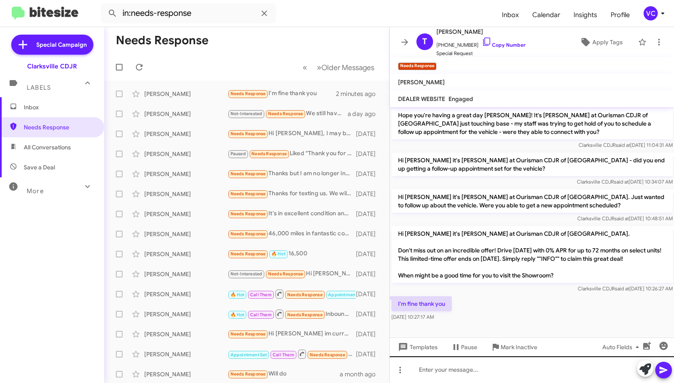  Describe the element at coordinates (292, 153) in the screenshot. I see `div: Liked “Thank you for the update.”` at that location.